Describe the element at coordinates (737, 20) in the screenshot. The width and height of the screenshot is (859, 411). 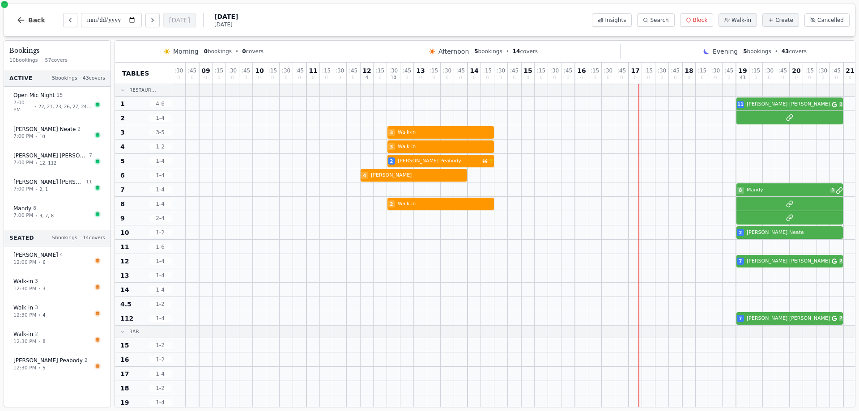
I see `button: Walk-in` at that location.